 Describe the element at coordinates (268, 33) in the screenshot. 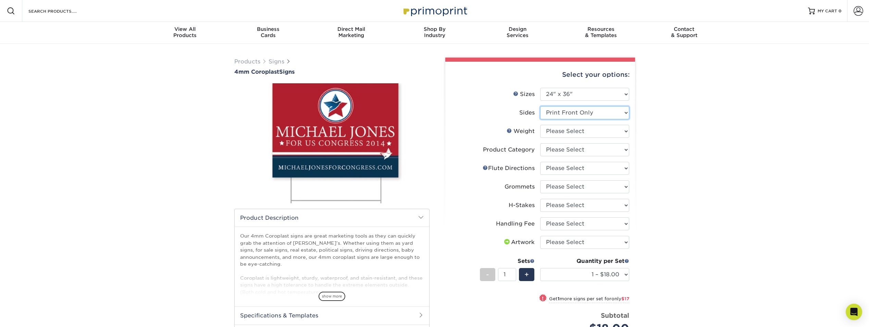

I see `a: BusinessCards` at that location.